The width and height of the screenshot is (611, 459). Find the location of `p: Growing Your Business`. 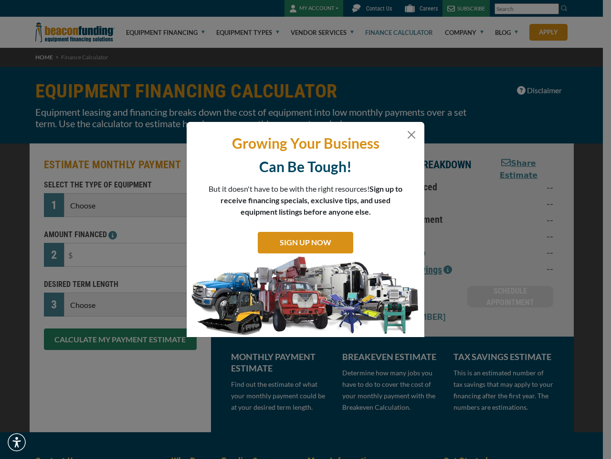

p: Growing Your Business is located at coordinates (306, 143).